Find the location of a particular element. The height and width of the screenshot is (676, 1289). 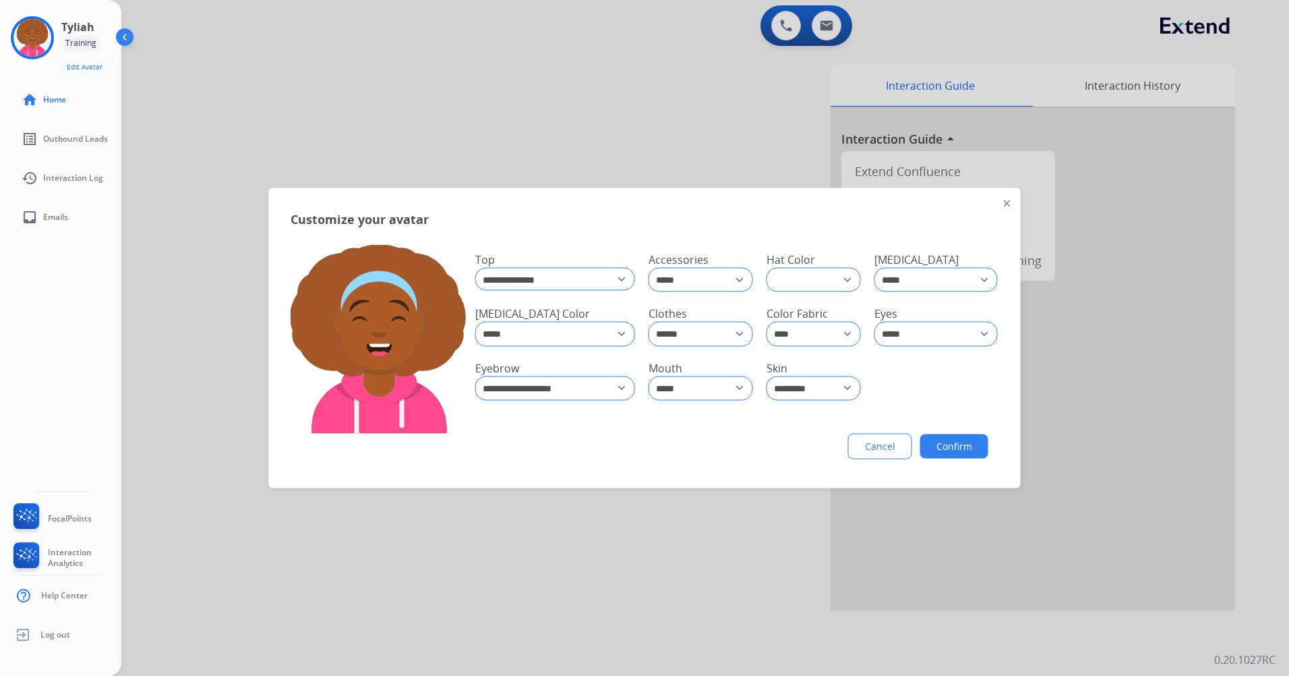

span: Emails is located at coordinates (55, 217).